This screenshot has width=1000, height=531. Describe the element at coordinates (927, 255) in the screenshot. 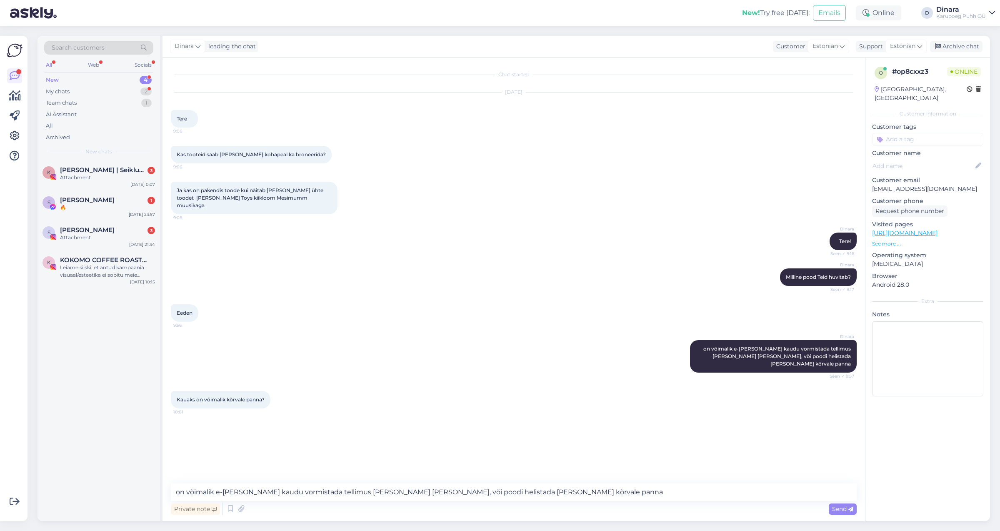

I see `p: Operating system` at that location.